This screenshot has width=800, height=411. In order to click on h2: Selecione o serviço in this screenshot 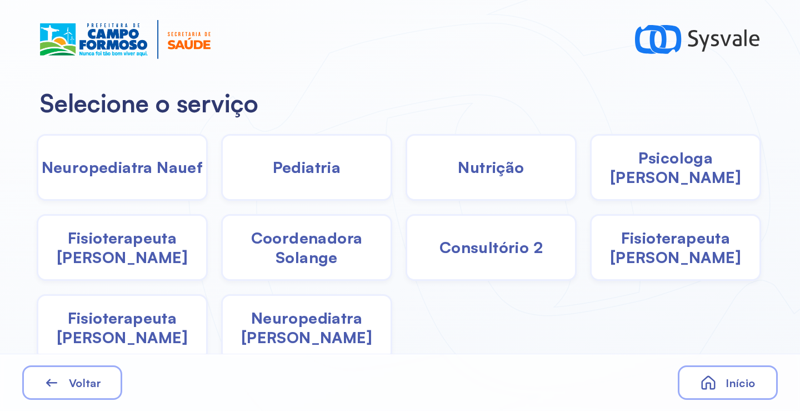, I will do `click(400, 103)`.